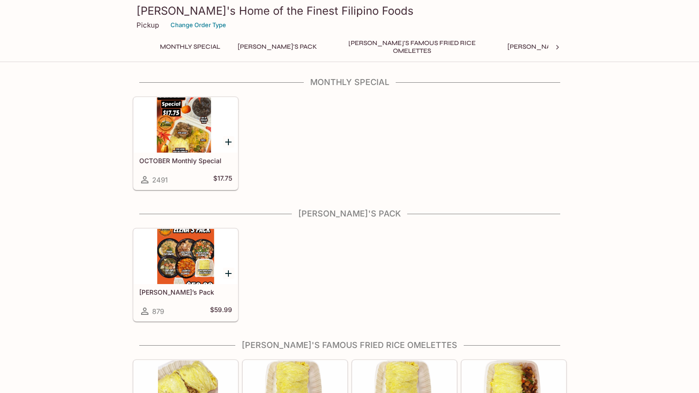  What do you see at coordinates (148, 25) in the screenshot?
I see `p: Pickup` at bounding box center [148, 25].